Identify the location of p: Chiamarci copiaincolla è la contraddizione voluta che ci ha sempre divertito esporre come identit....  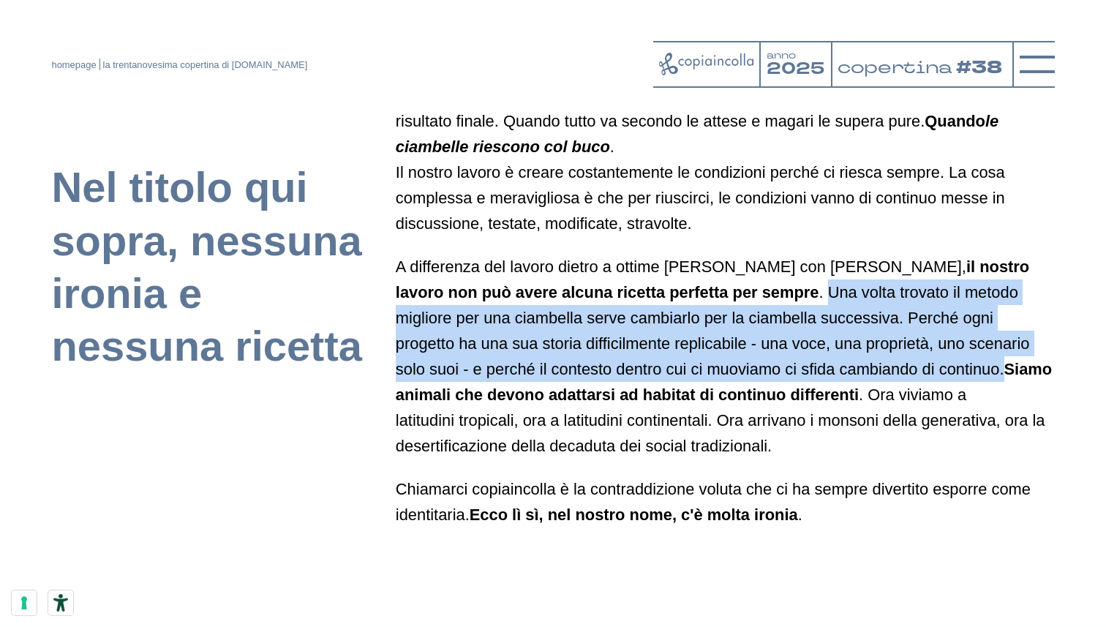
(725, 502).